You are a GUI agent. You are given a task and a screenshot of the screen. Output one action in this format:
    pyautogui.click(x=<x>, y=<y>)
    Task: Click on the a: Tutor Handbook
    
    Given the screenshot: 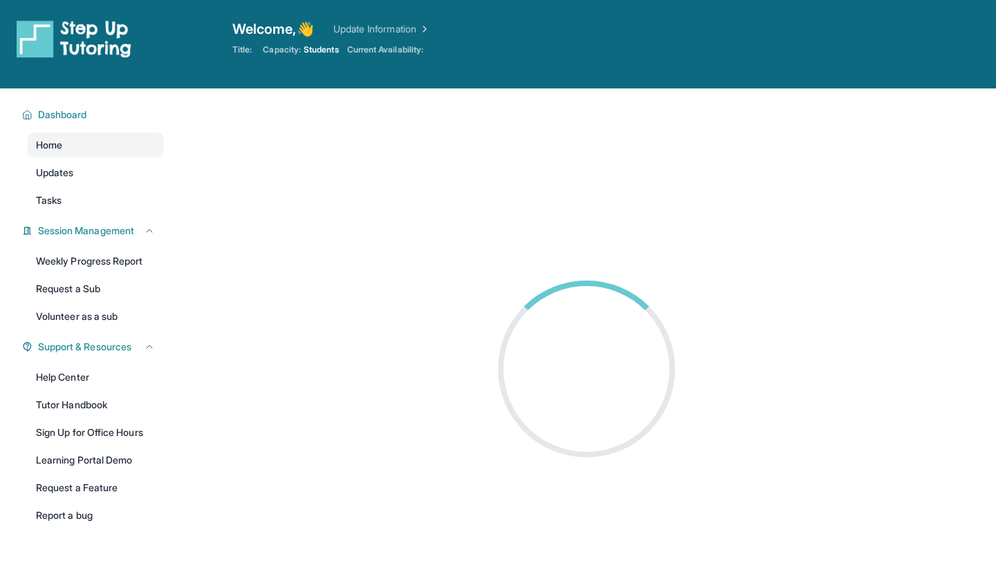 What is the action you would take?
    pyautogui.click(x=95, y=405)
    